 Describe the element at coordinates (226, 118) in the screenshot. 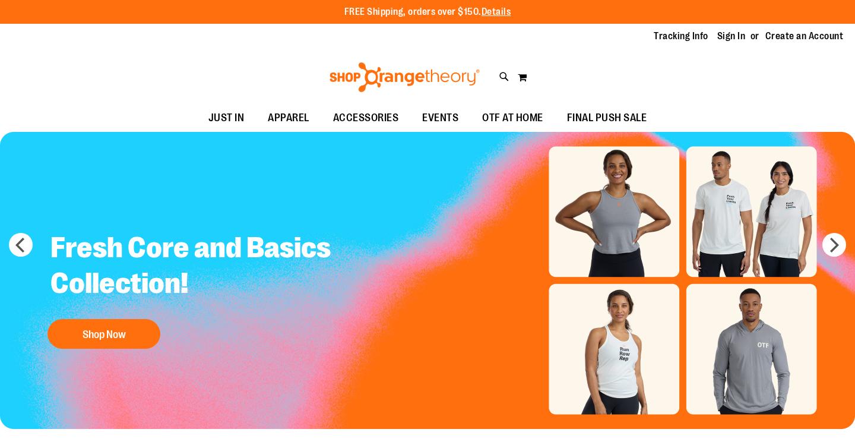

I see `a: JUST IN` at that location.